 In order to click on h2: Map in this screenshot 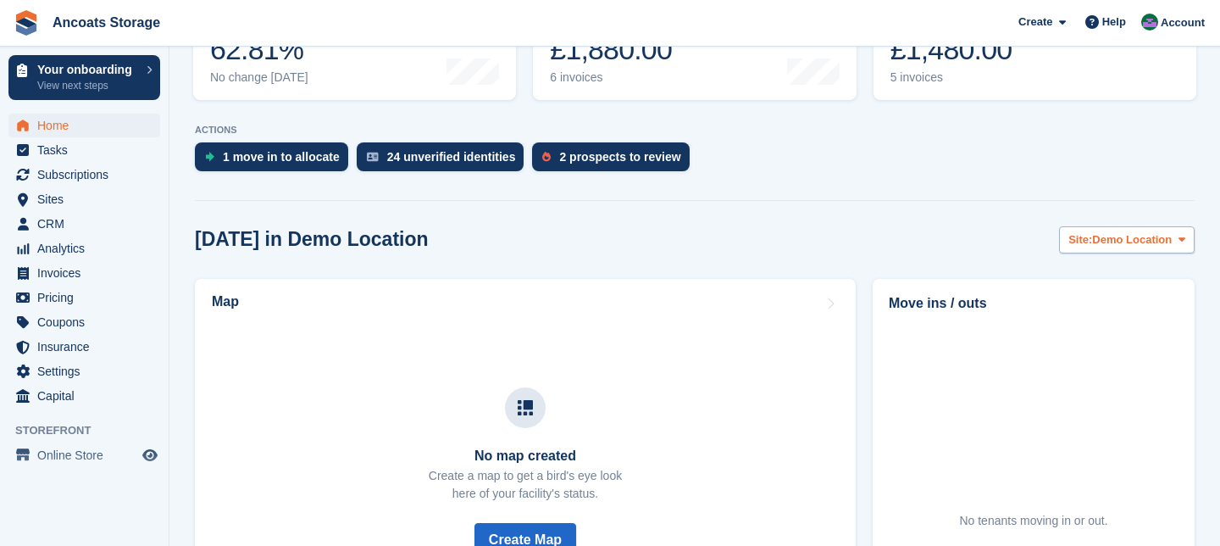, I will do `click(225, 302)`.